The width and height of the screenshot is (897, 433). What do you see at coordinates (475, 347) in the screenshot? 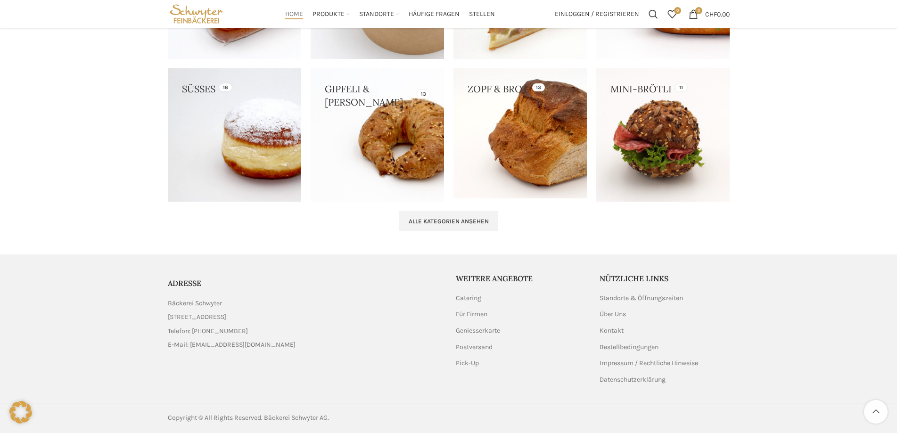
I see `a: Postversand` at bounding box center [475, 347].